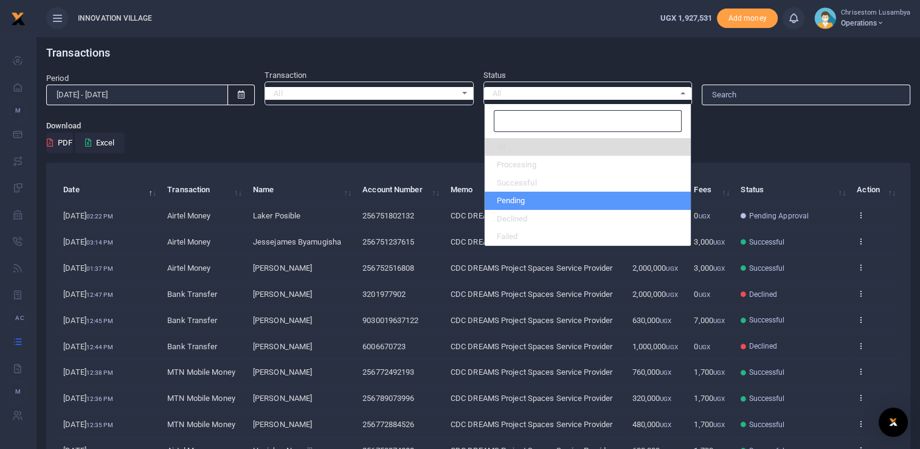 The width and height of the screenshot is (920, 449). What do you see at coordinates (587, 165) in the screenshot?
I see `li: Processing` at bounding box center [587, 165].